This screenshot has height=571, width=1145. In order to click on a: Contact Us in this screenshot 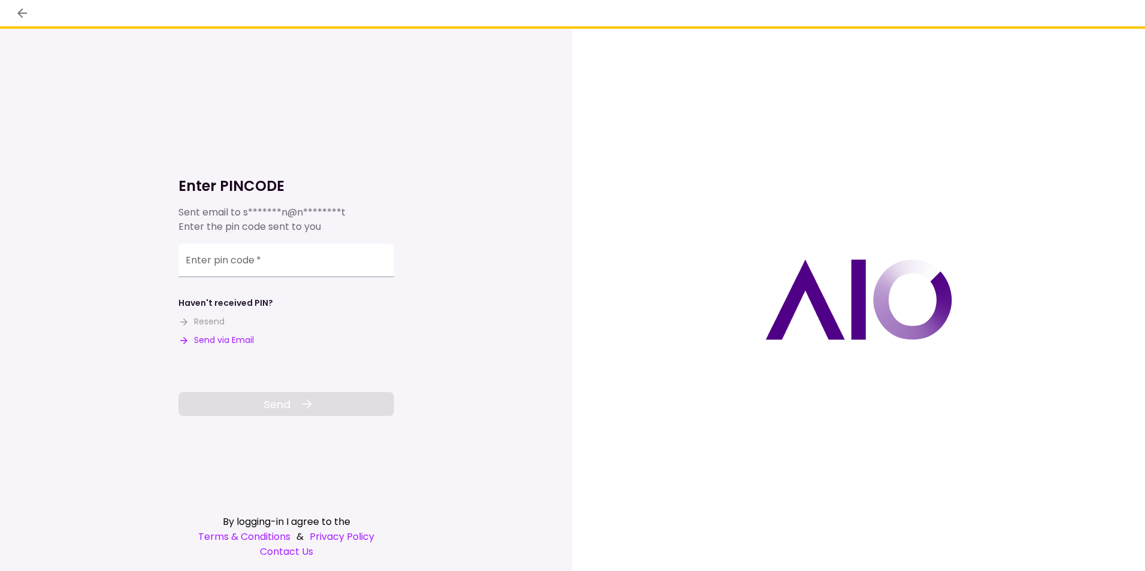, I will do `click(286, 551)`.